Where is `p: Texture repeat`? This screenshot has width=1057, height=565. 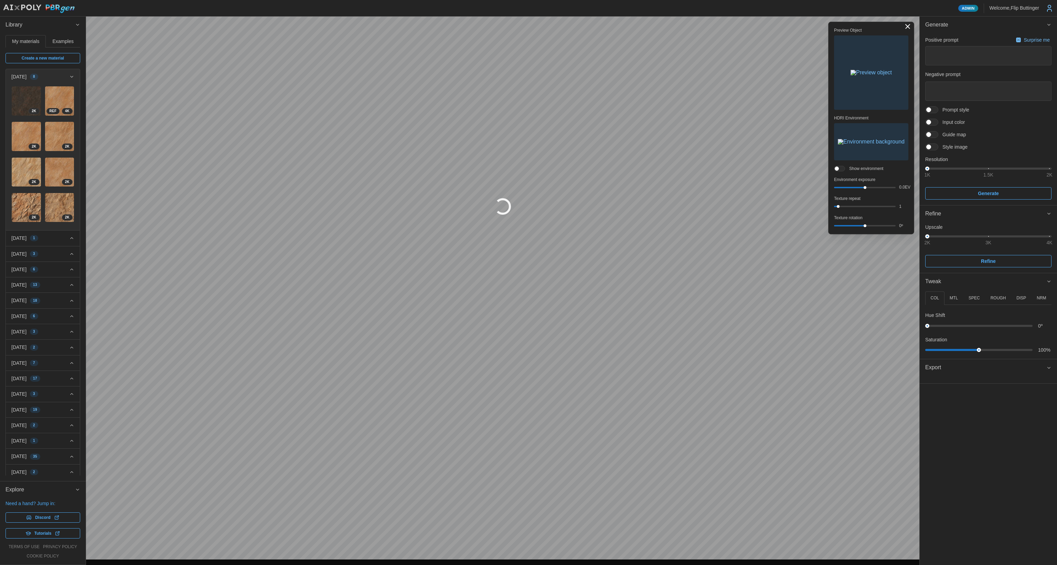 p: Texture repeat is located at coordinates (871, 199).